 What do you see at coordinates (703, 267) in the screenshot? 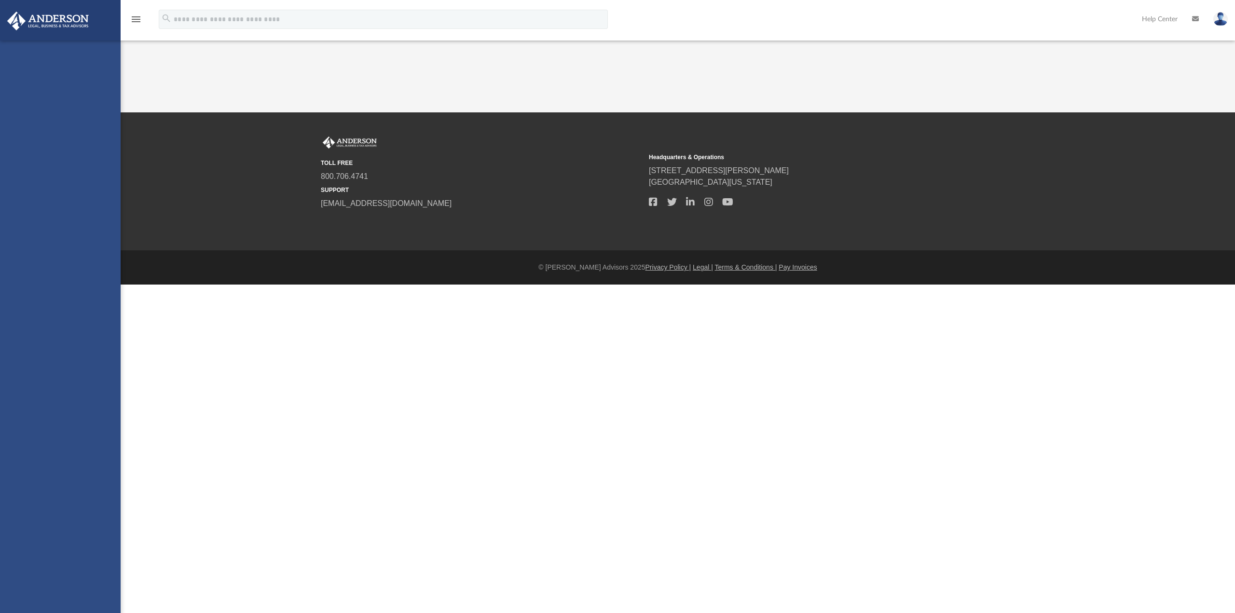
I see `a: Legal |` at bounding box center [703, 267].